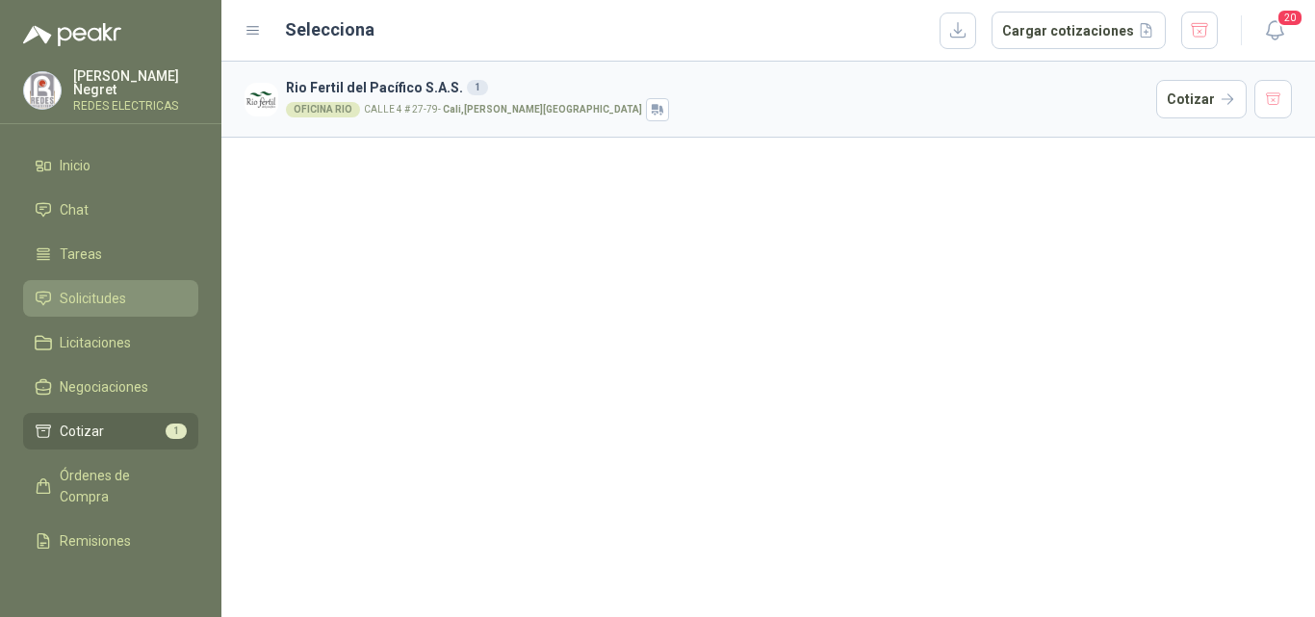 The image size is (1315, 617). I want to click on h2: Selecciona, so click(329, 30).